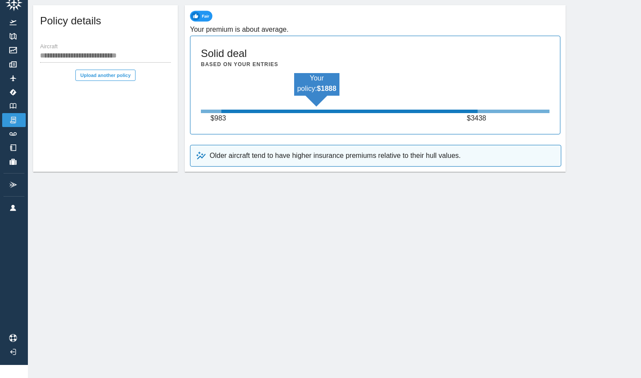 This screenshot has height=378, width=641. Describe the element at coordinates (335, 156) in the screenshot. I see `p: Older aircraft tend to have higher insurance premiums relative to their hull values.` at that location.